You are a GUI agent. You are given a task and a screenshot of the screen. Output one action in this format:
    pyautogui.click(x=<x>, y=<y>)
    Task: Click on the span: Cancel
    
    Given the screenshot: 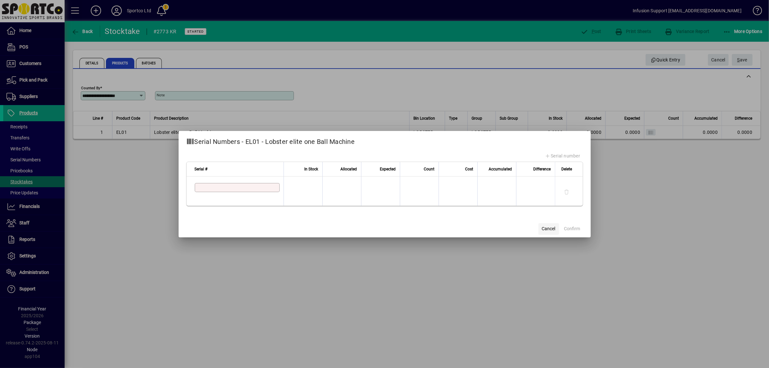 What is the action you would take?
    pyautogui.click(x=549, y=228)
    